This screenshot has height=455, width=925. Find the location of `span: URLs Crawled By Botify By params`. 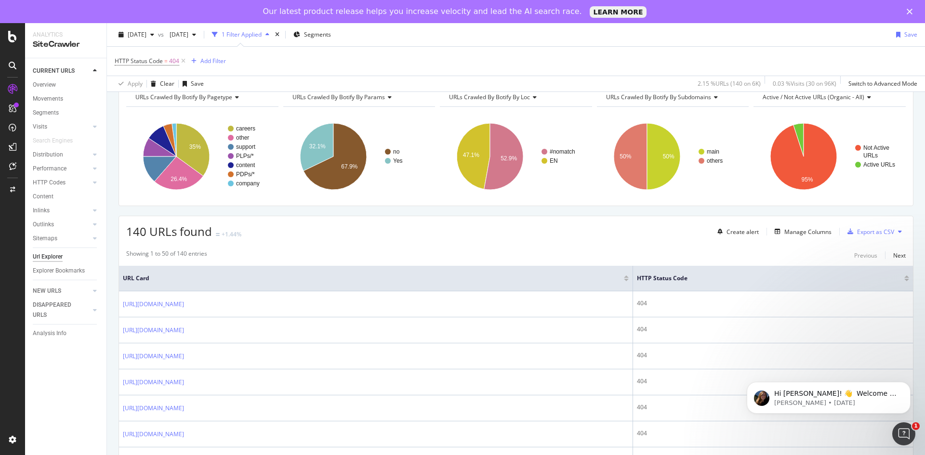

span: URLs Crawled By Botify By params is located at coordinates (339, 97).